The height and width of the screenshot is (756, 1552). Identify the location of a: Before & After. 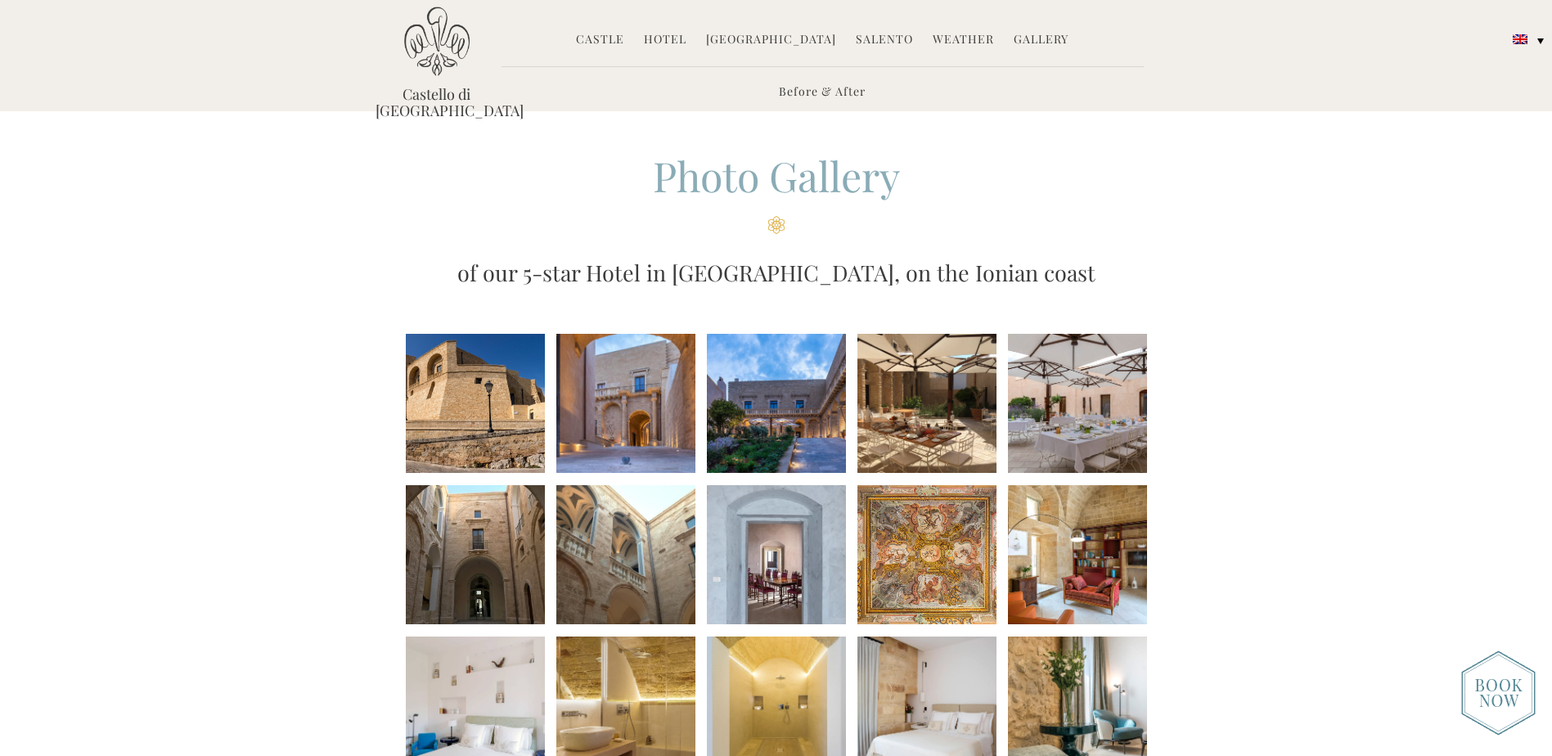
(822, 92).